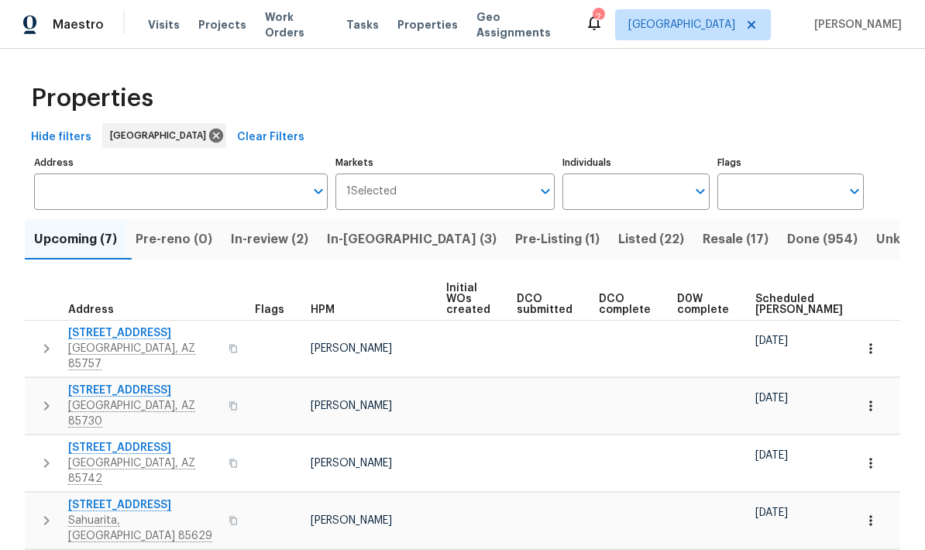  Describe the element at coordinates (702, 304) in the screenshot. I see `span: D0W complete` at that location.